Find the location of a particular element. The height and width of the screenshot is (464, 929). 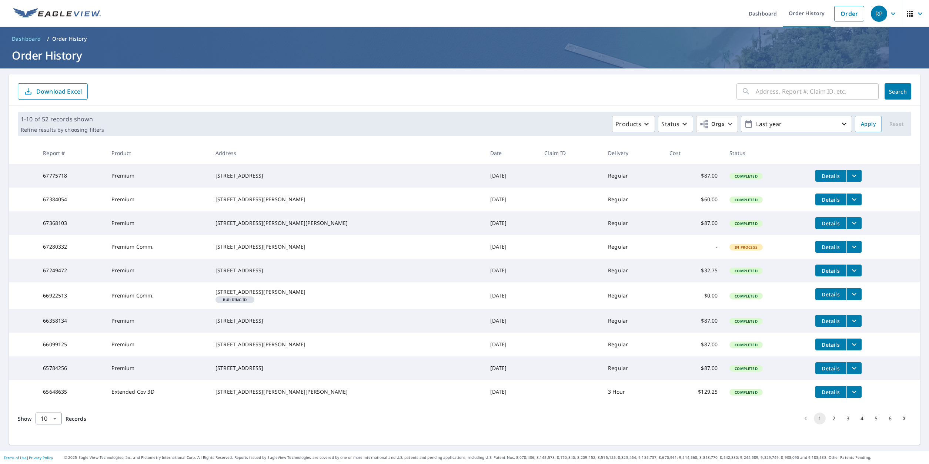

th: Address is located at coordinates (347, 153).